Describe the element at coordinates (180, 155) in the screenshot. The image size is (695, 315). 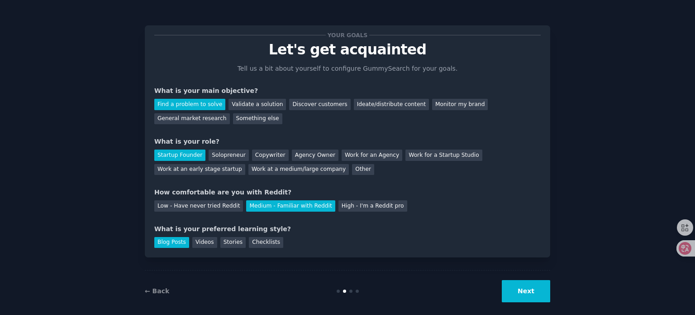
I see `div: Startup Founder` at that location.